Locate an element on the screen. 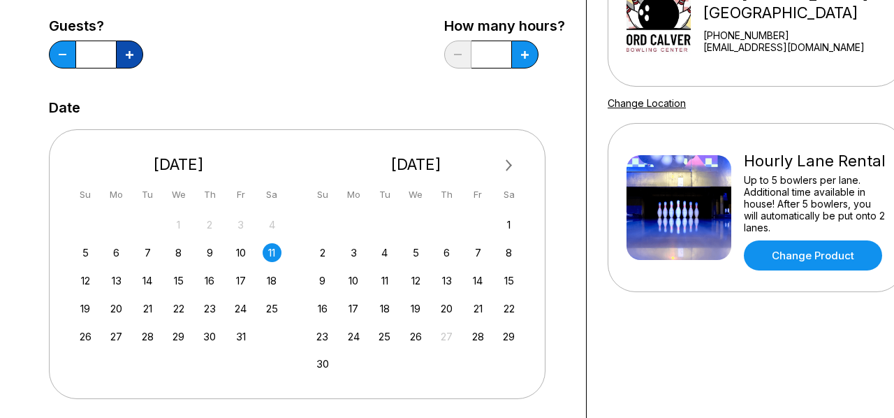  div: Choose Thursday, October 30th, 2025 is located at coordinates (210, 336).